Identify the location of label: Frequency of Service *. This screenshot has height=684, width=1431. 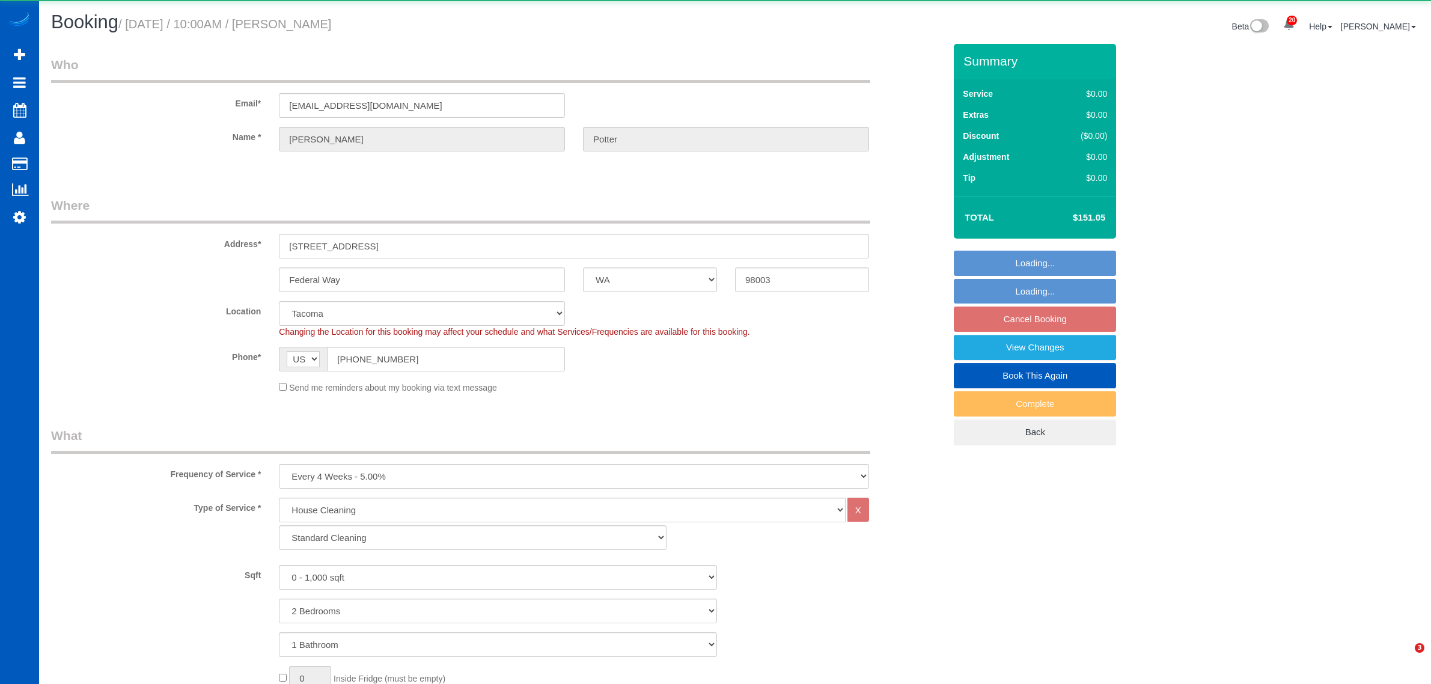
(156, 472).